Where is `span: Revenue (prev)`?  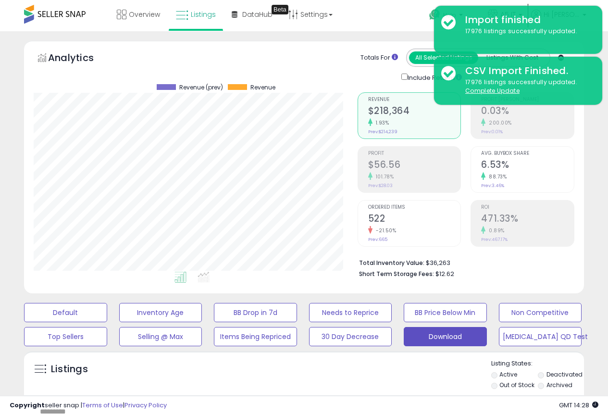
span: Revenue (prev) is located at coordinates (201, 87).